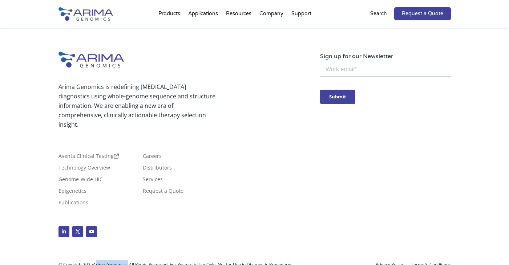  What do you see at coordinates (73, 204) in the screenshot?
I see `a: Publications` at bounding box center [73, 204].